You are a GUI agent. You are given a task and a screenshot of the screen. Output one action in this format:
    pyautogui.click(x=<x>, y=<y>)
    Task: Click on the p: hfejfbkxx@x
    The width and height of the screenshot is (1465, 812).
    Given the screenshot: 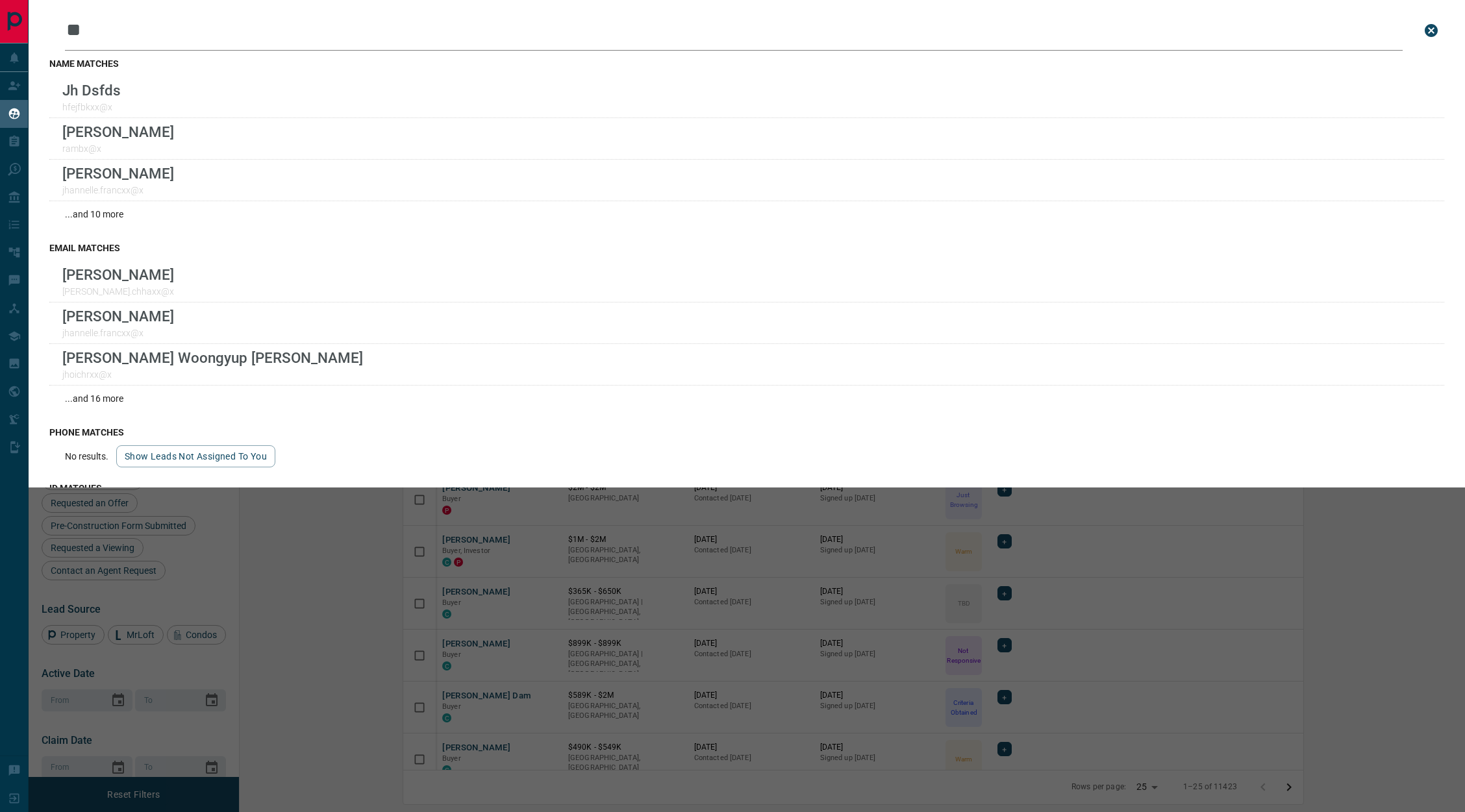 What is the action you would take?
    pyautogui.click(x=92, y=107)
    